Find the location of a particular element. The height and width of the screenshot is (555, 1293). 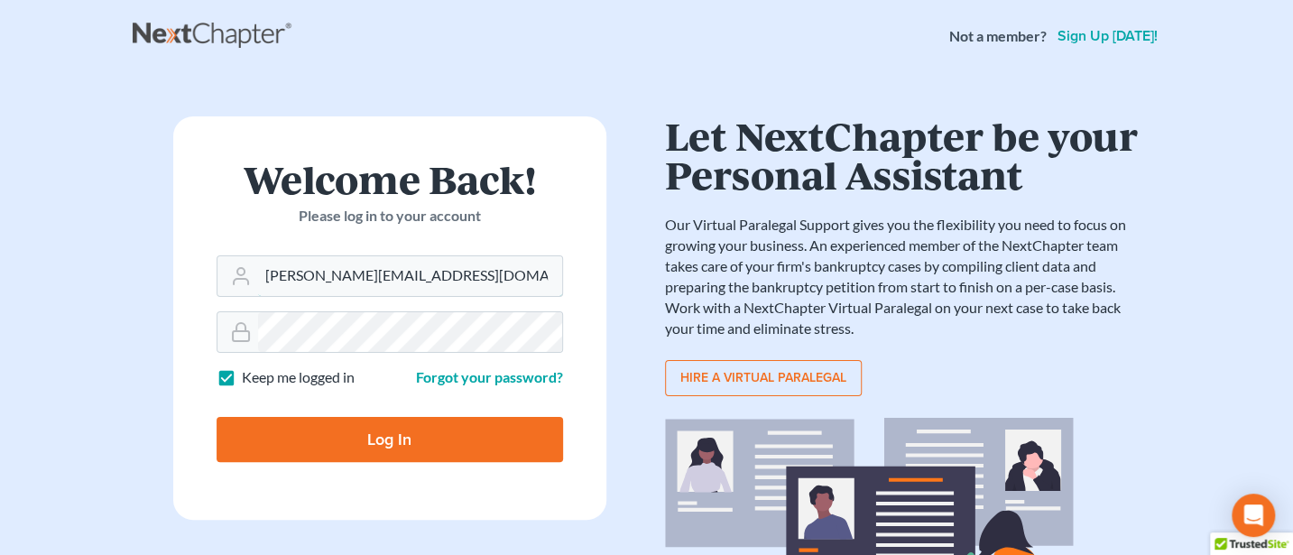

label: Keep me logged in is located at coordinates (298, 377).